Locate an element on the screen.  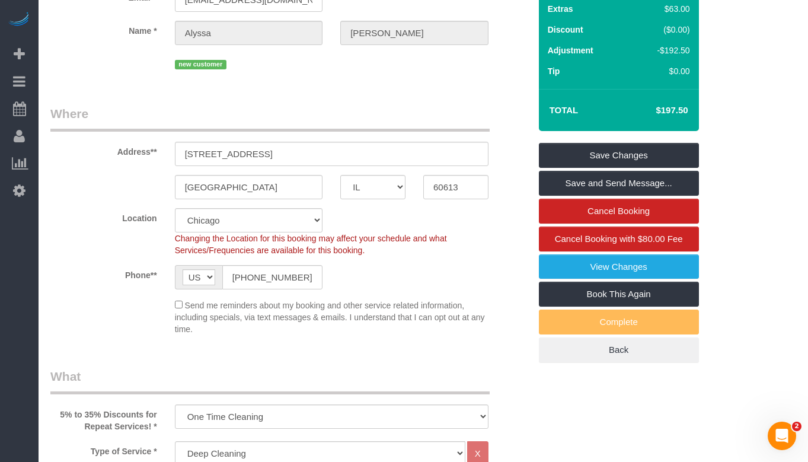
strong: Total is located at coordinates (564, 110).